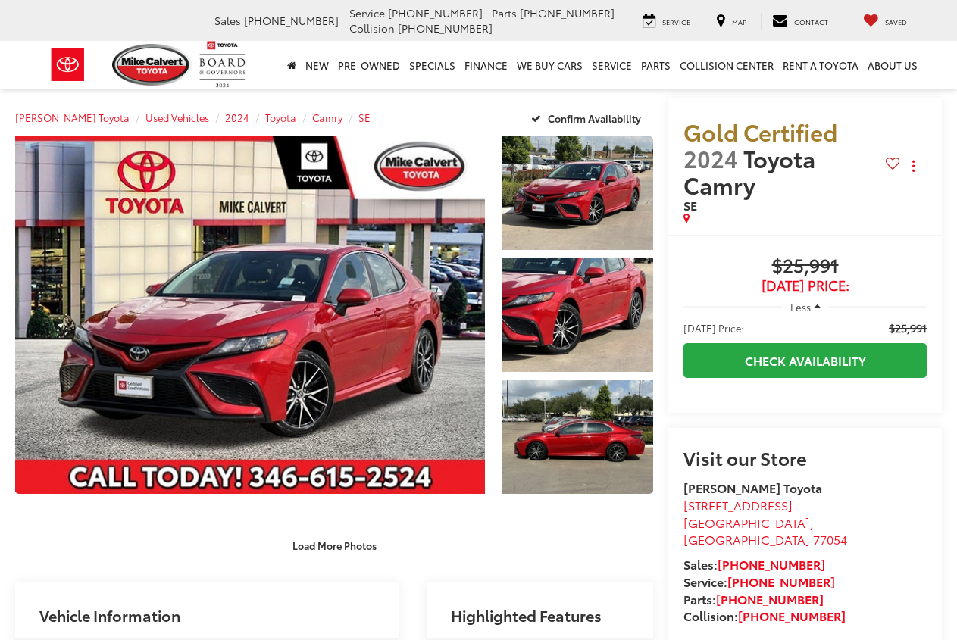 The height and width of the screenshot is (640, 957). What do you see at coordinates (594, 118) in the screenshot?
I see `span: Confirm Availability` at bounding box center [594, 118].